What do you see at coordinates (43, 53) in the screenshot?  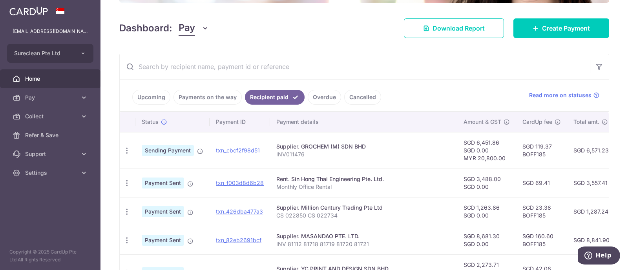 I see `span: Sureclean Pte Ltd` at bounding box center [43, 53].